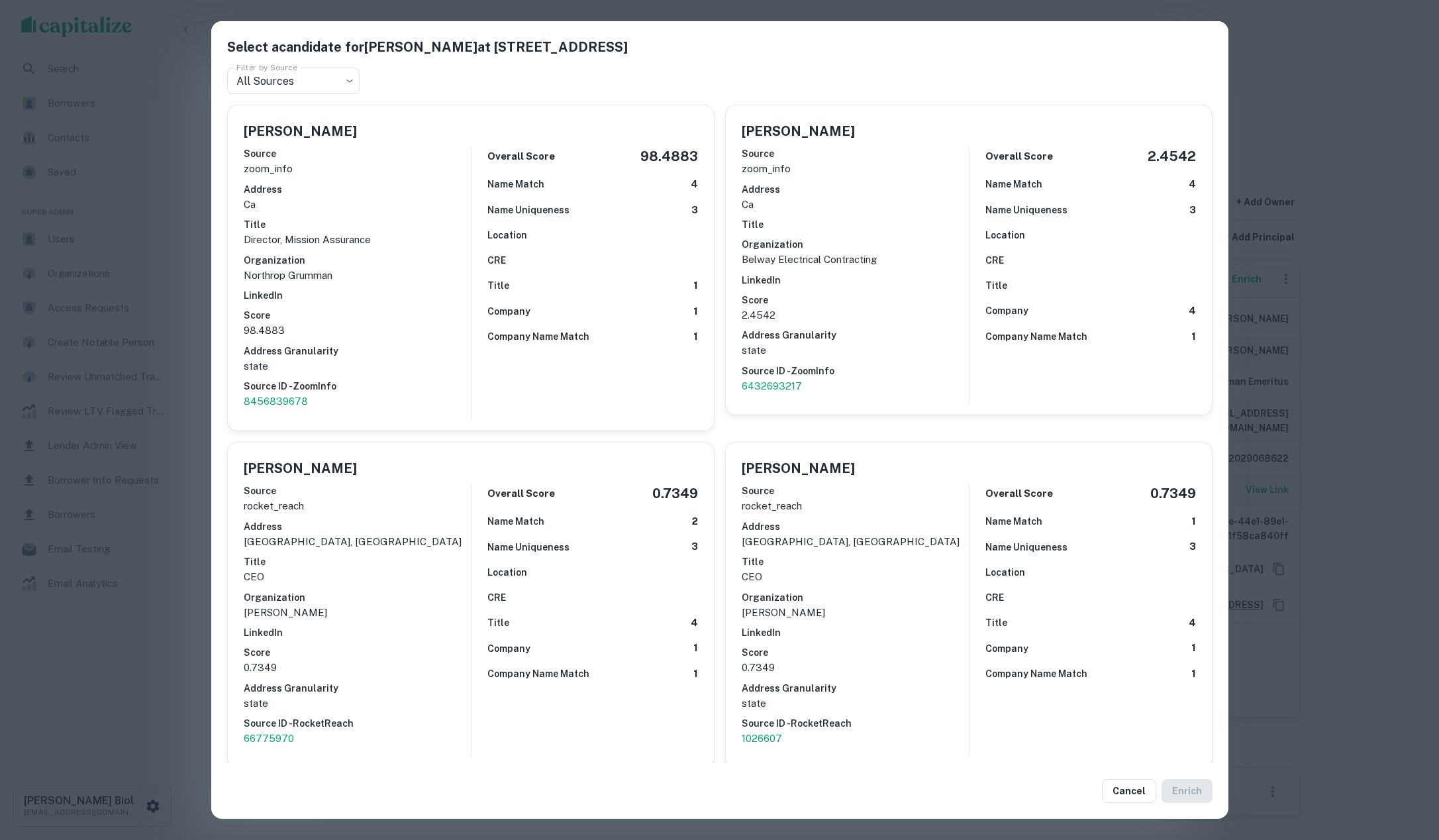  What do you see at coordinates (855, 205) in the screenshot?
I see `p: ca` at bounding box center [855, 205].